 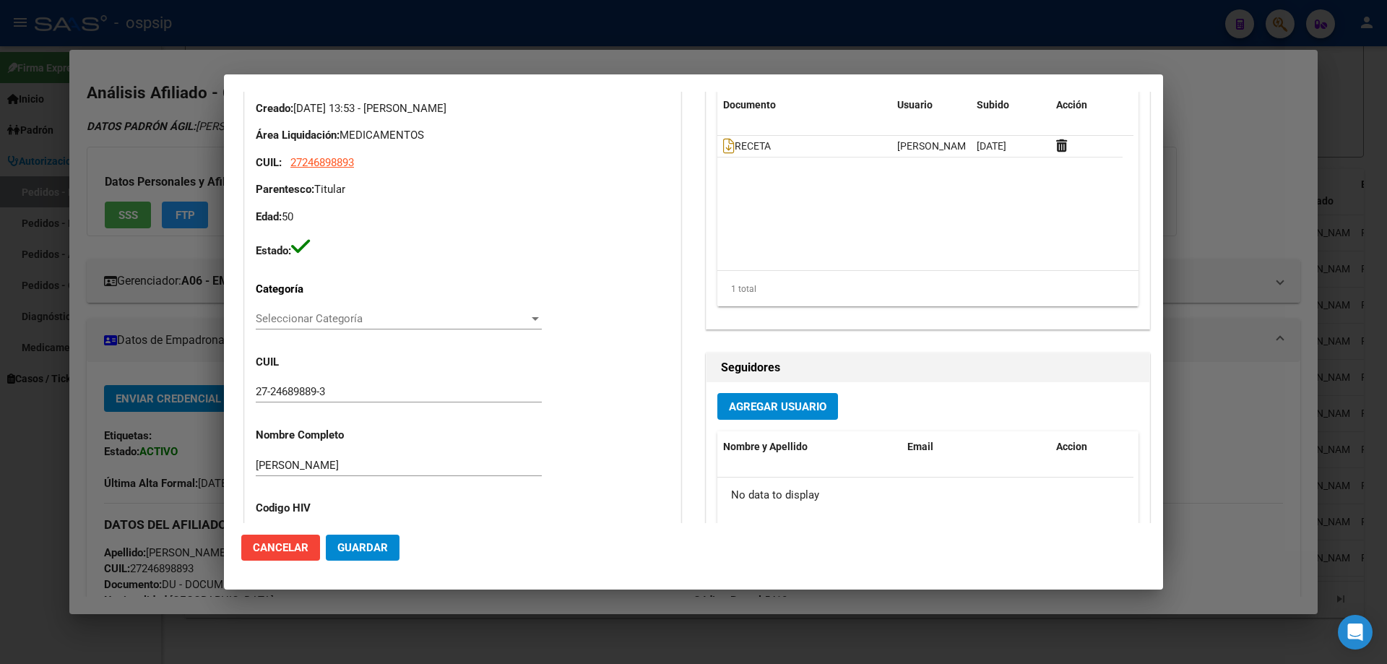 What do you see at coordinates (915, 105) in the screenshot?
I see `span: Usuario` at bounding box center [915, 105].